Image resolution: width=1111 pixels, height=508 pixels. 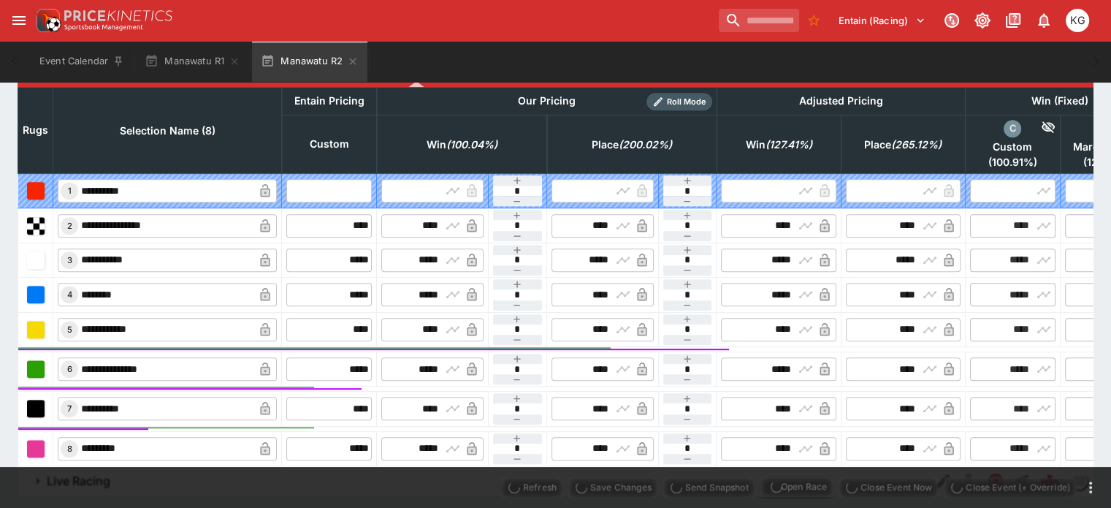 What do you see at coordinates (1077, 20) in the screenshot?
I see `button: Kevin Gutschlag` at bounding box center [1077, 20].